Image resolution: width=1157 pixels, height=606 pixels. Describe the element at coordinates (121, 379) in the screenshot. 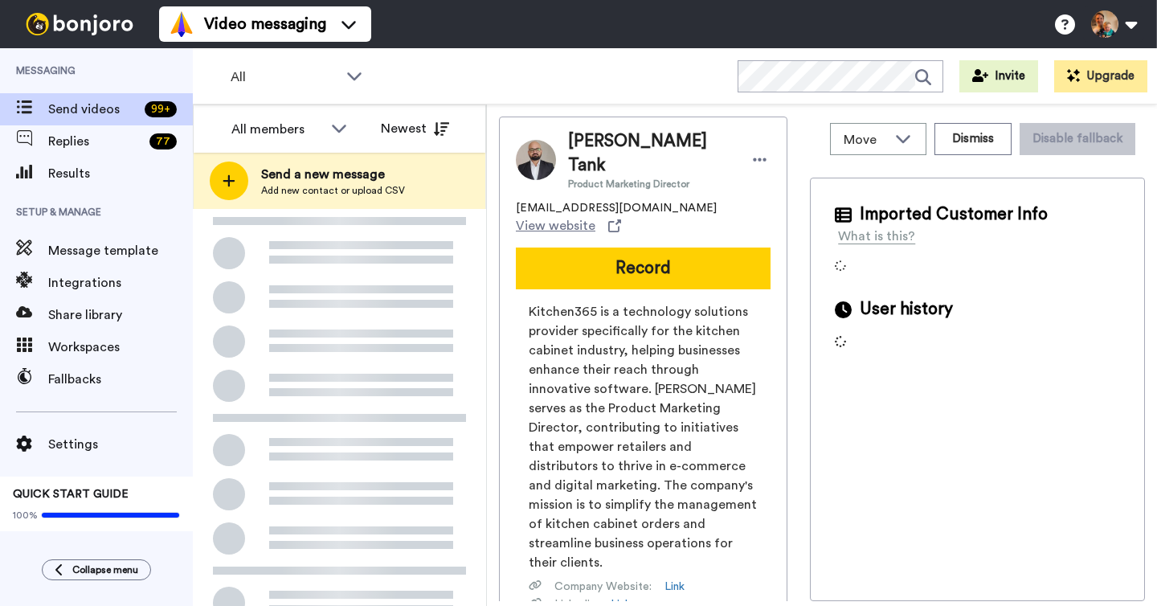

I see `span: Fallbacks` at that location.